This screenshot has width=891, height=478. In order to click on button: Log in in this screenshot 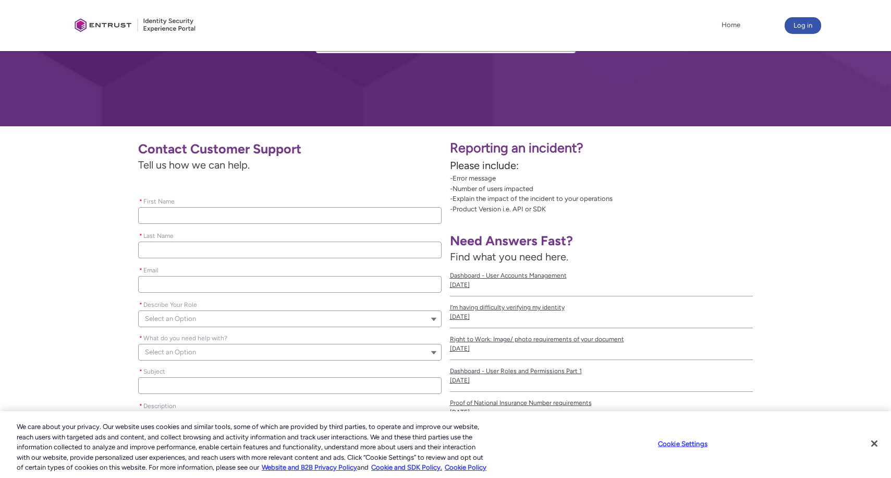, I will do `click(803, 26)`.